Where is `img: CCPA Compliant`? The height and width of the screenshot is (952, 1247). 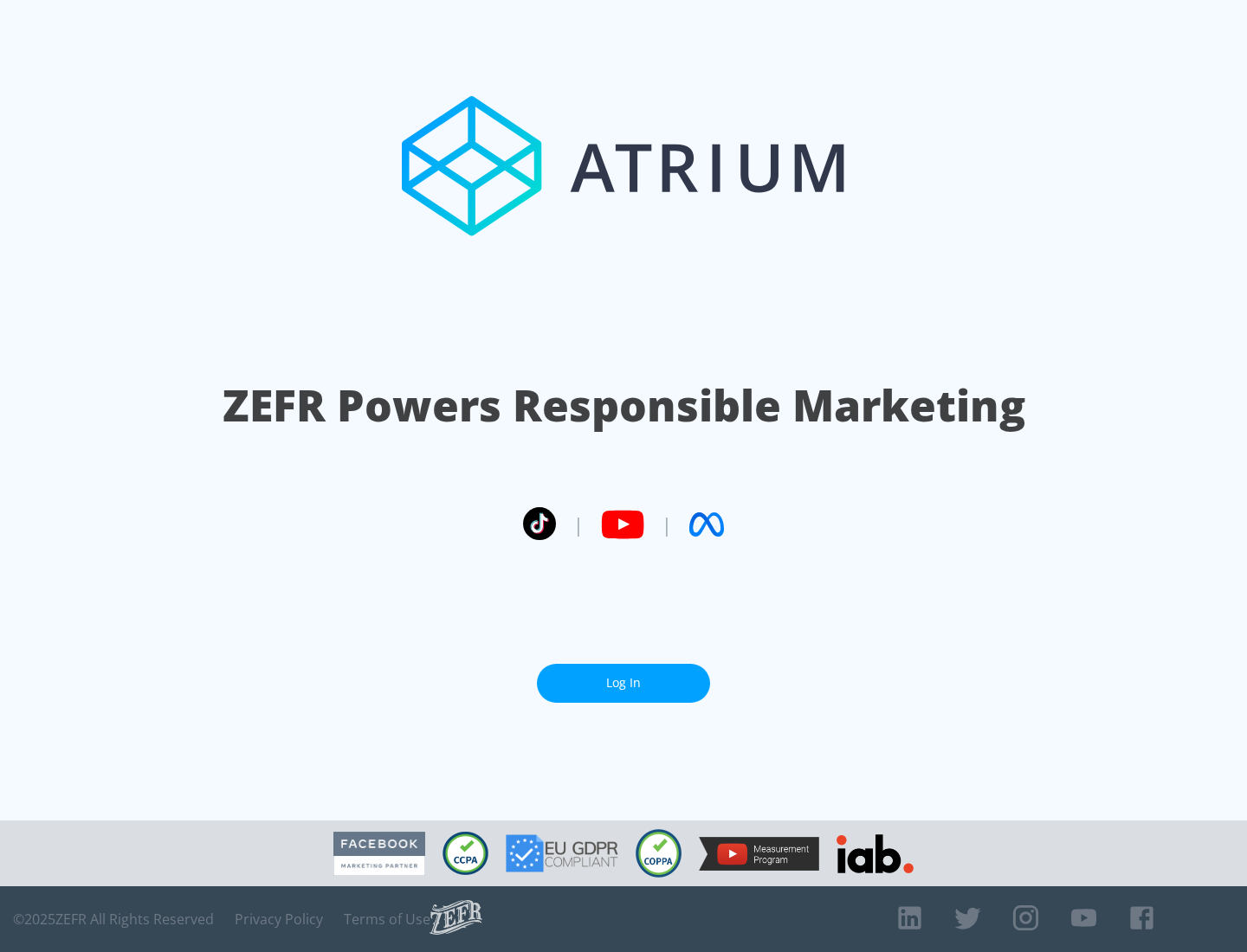 img: CCPA Compliant is located at coordinates (465, 854).